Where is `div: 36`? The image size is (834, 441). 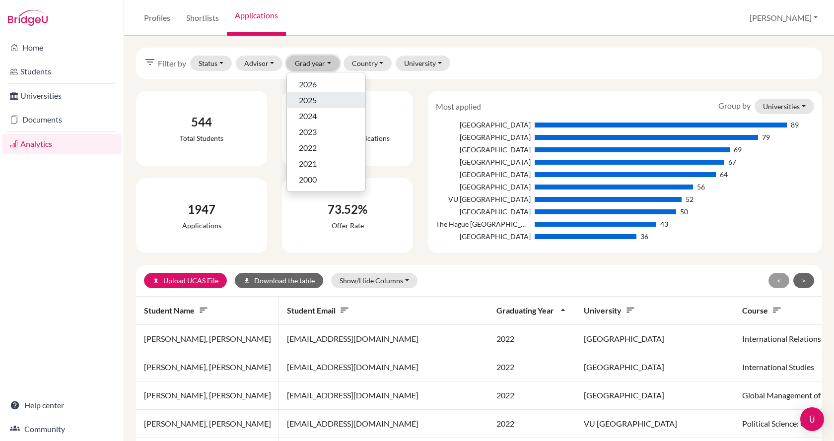 div: 36 is located at coordinates (644, 236).